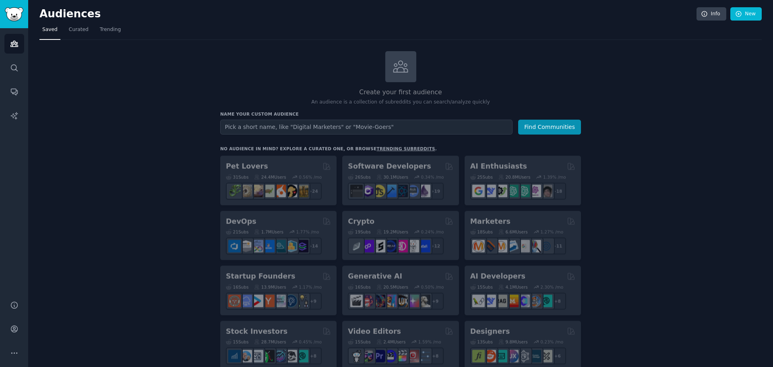  Describe the element at coordinates (367, 245) in the screenshot. I see `img: 0xPolygon` at that location.